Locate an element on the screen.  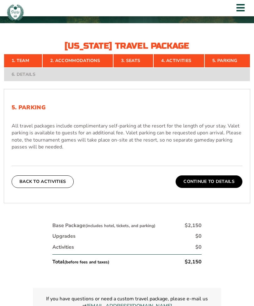
div: Total is located at coordinates (81, 262).